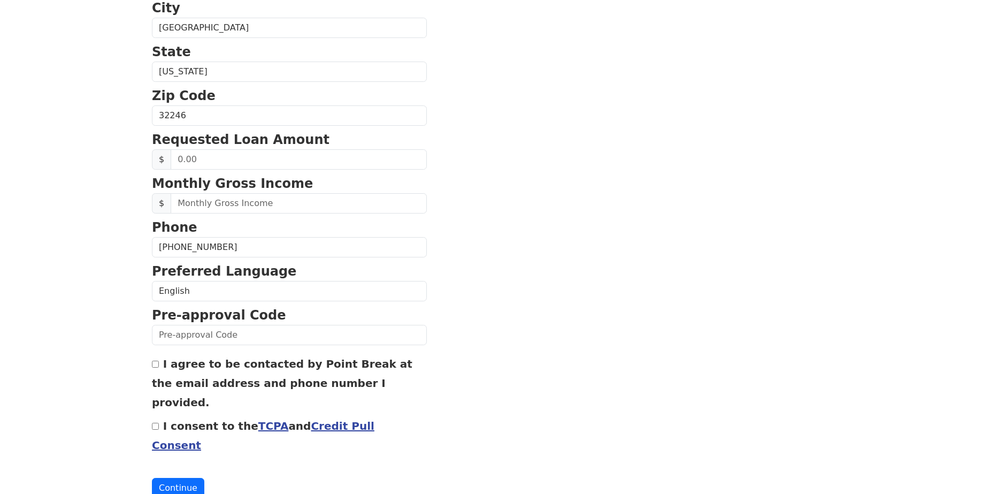 The height and width of the screenshot is (494, 997). I want to click on strong: State, so click(171, 52).